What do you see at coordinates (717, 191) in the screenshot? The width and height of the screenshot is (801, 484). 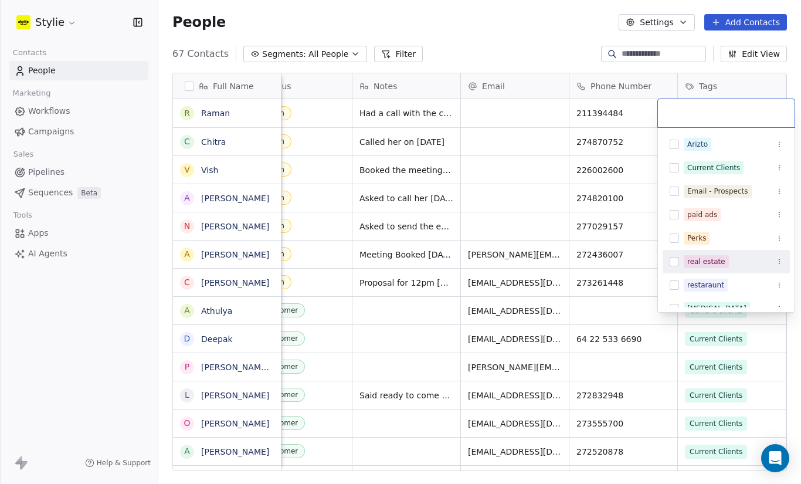 I see `div: Email - Prospects` at bounding box center [717, 191].